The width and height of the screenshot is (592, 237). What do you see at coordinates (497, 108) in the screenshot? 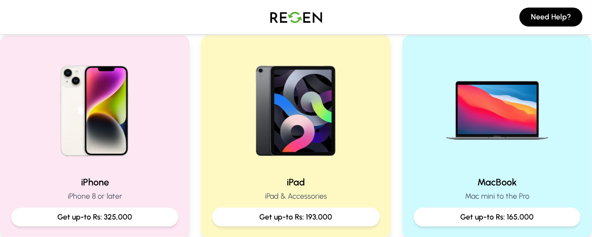
I see `img: MacBook` at bounding box center [497, 108].